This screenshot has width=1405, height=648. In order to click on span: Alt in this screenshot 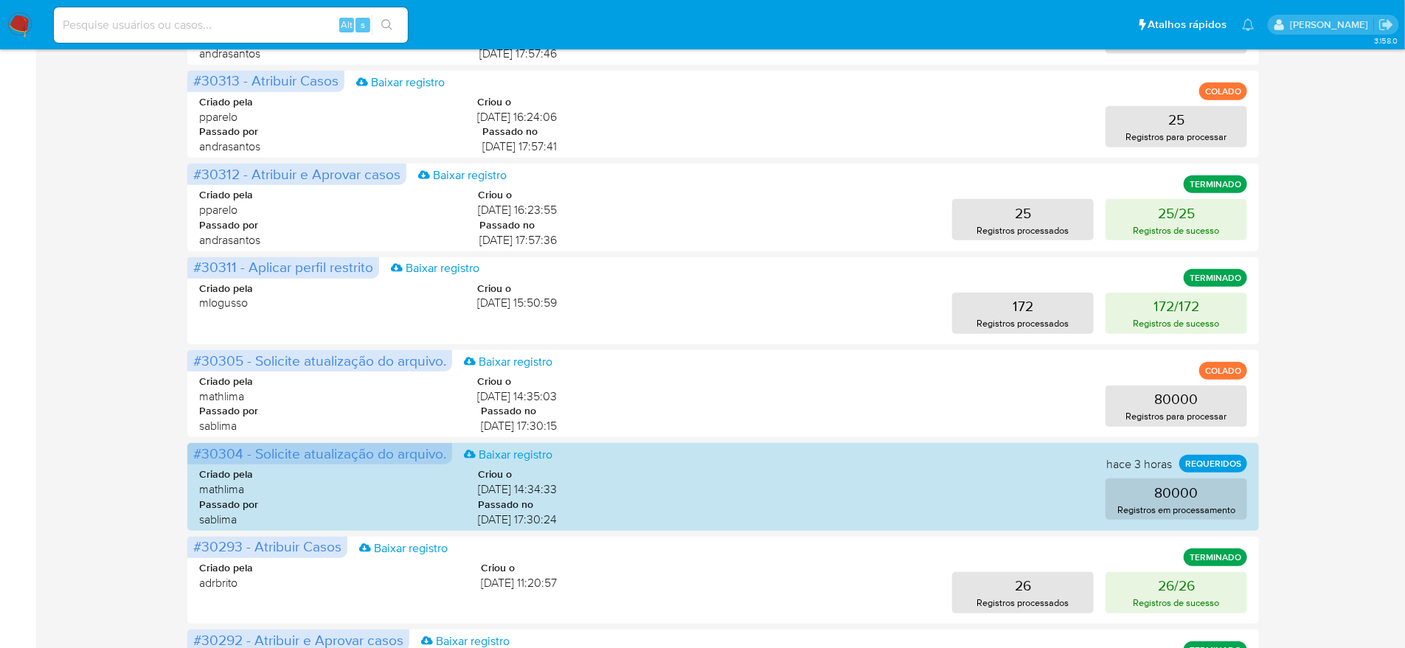, I will do `click(347, 24)`.